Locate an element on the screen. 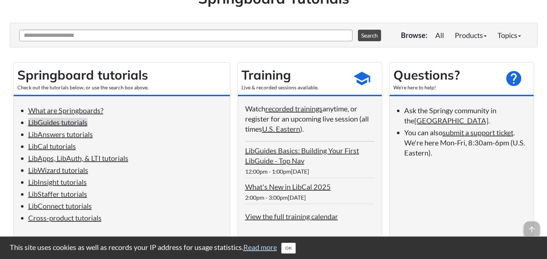 This screenshot has height=259, width=547. div: Live & recorded sessions available. is located at coordinates (293, 87).